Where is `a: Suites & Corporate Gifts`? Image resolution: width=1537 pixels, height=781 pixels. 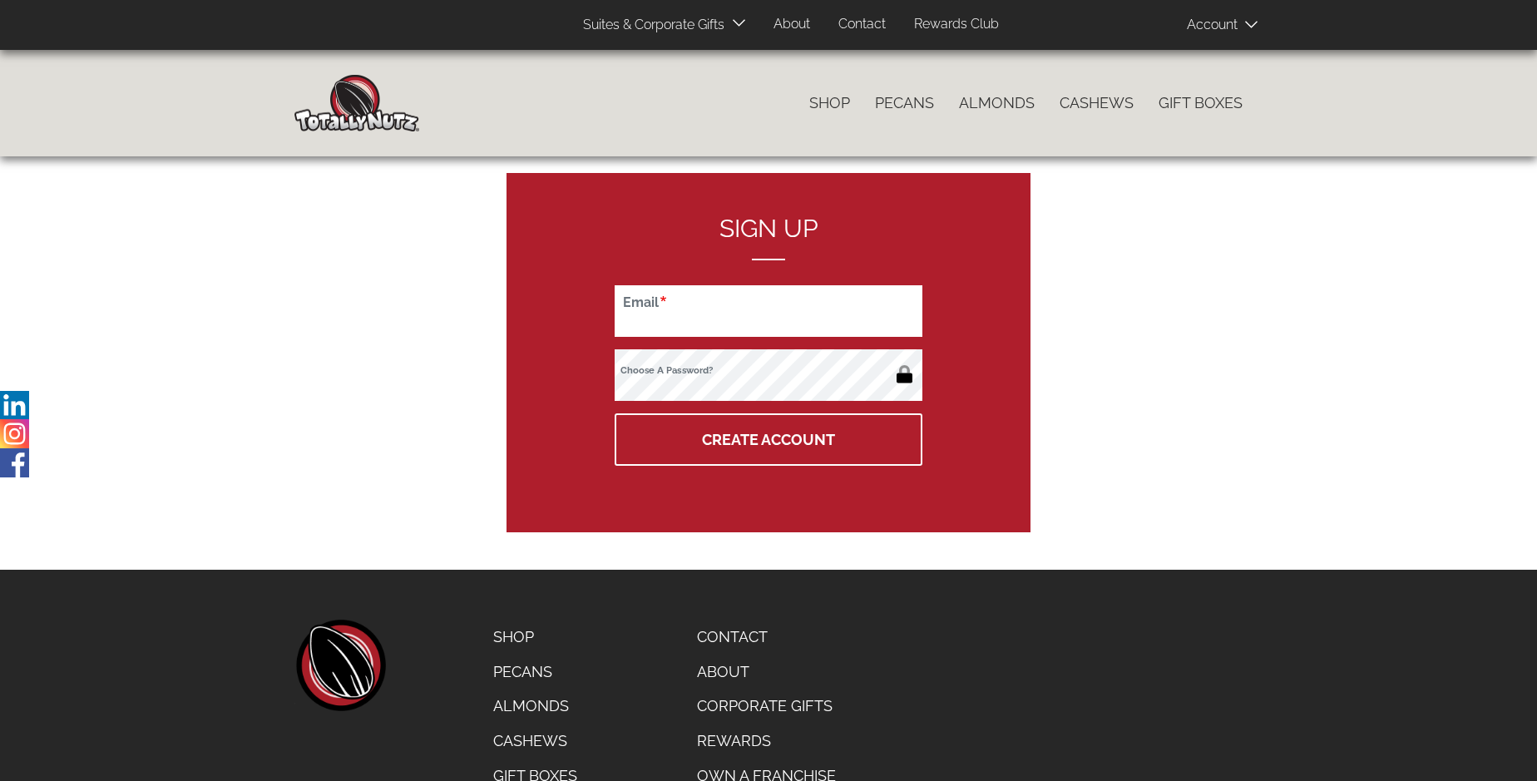
a: Suites & Corporate Gifts is located at coordinates (650, 25).